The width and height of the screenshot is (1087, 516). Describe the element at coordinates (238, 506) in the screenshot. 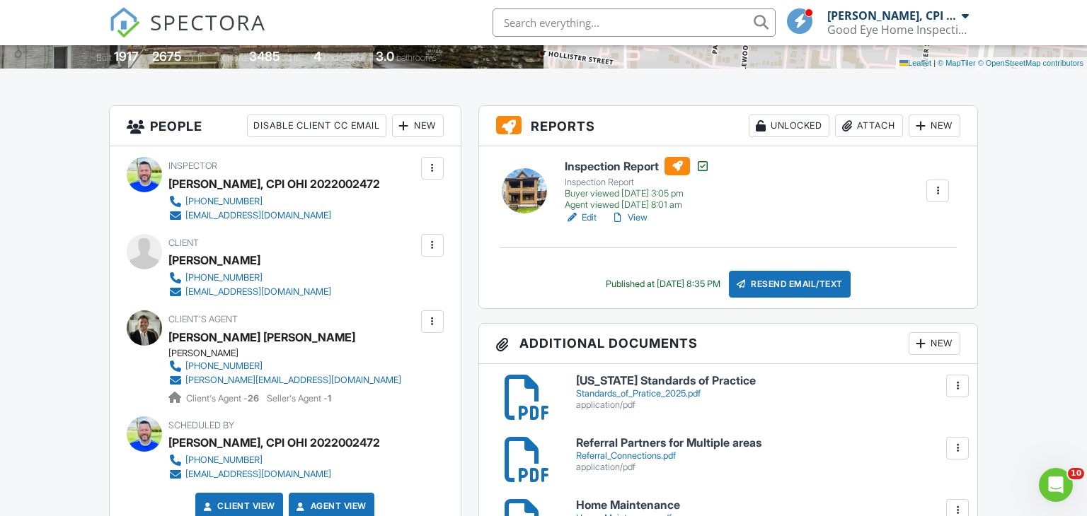

I see `a: Client View` at that location.